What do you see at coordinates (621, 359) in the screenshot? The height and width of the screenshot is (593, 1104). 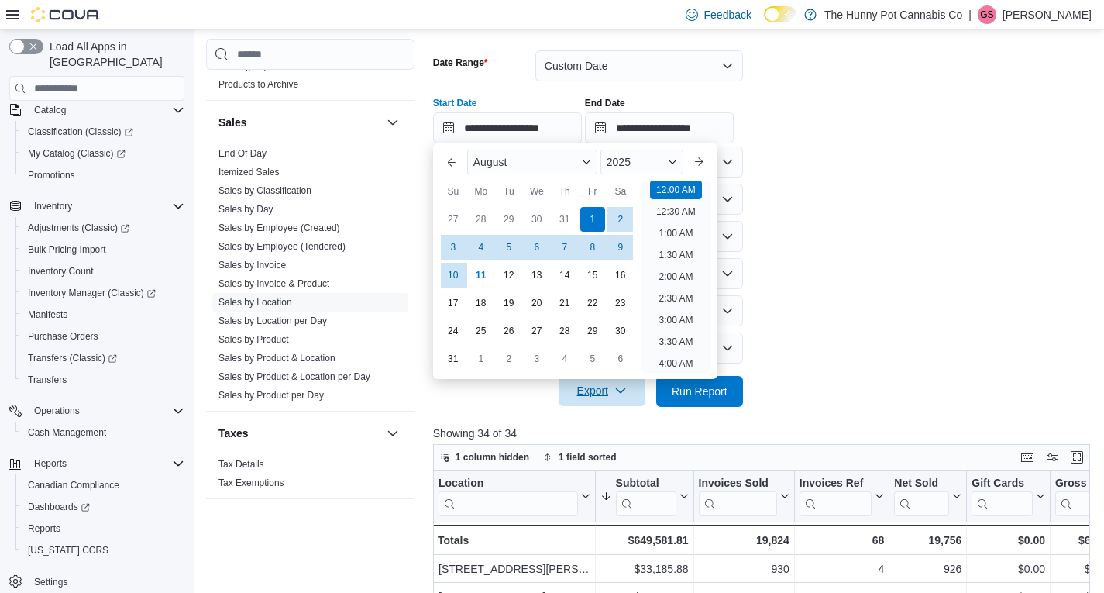 I see `div: day-6` at bounding box center [621, 359].